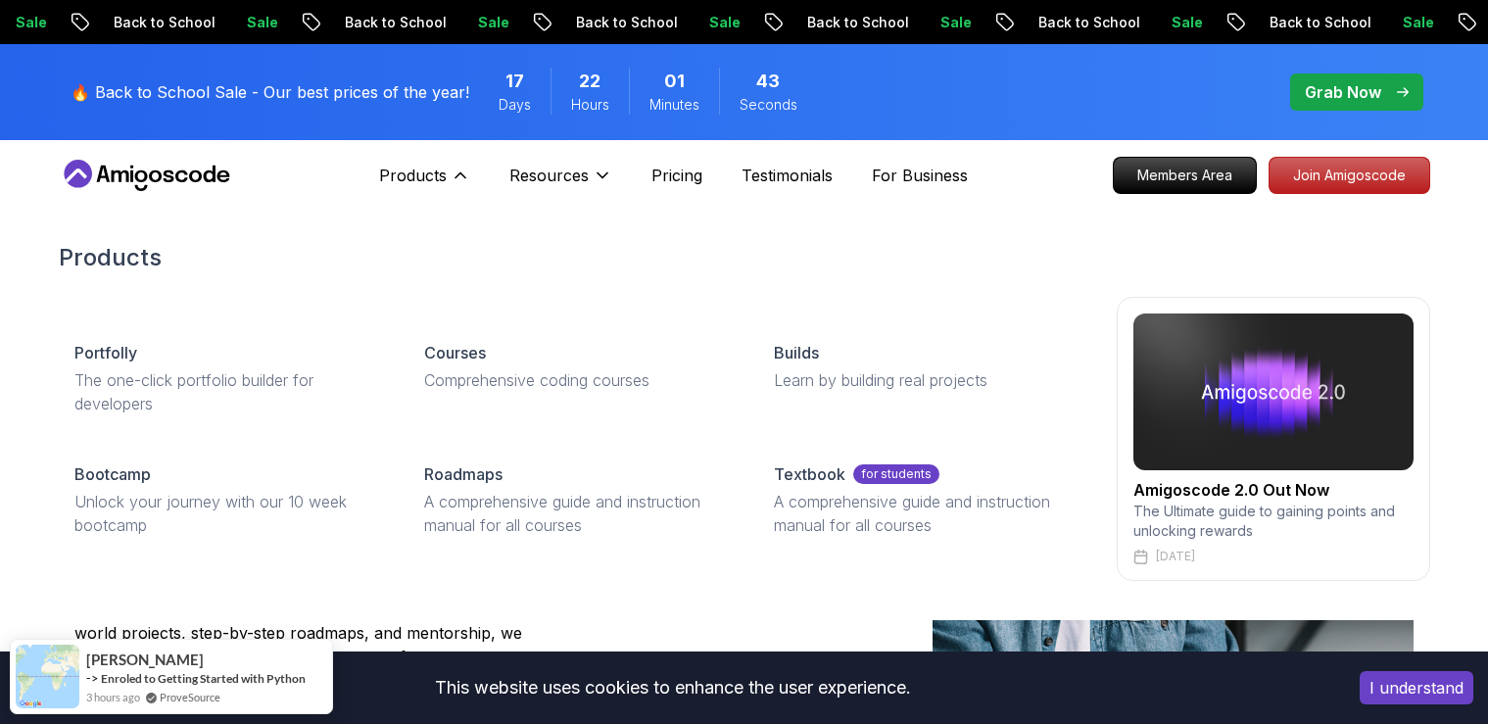 Image resolution: width=1488 pixels, height=724 pixels. What do you see at coordinates (809, 474) in the screenshot?
I see `p: Textbook` at bounding box center [809, 474].